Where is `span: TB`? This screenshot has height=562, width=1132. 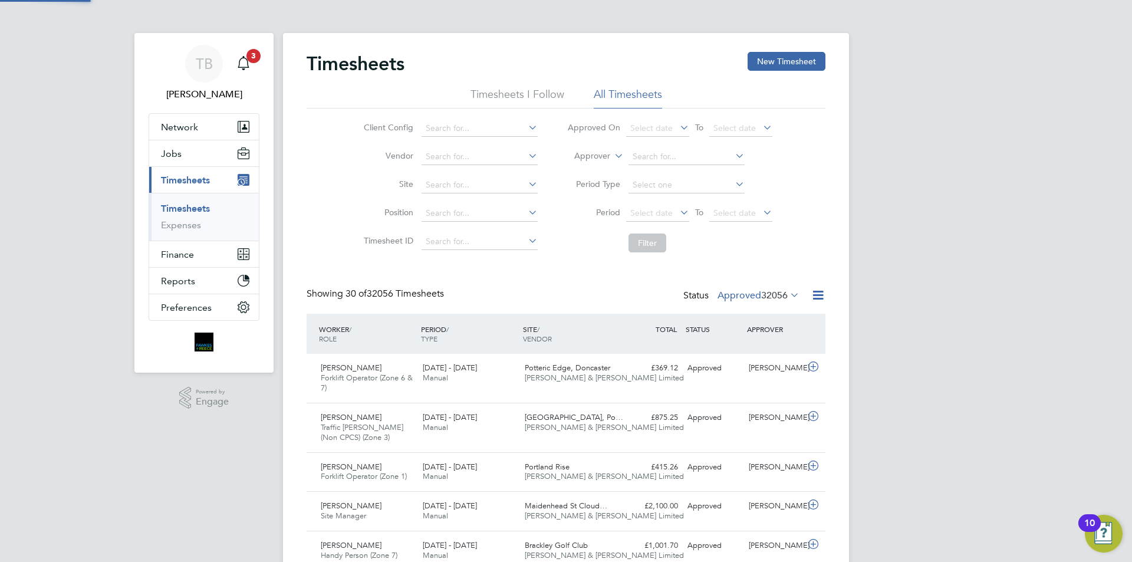 span: TB is located at coordinates (204, 64).